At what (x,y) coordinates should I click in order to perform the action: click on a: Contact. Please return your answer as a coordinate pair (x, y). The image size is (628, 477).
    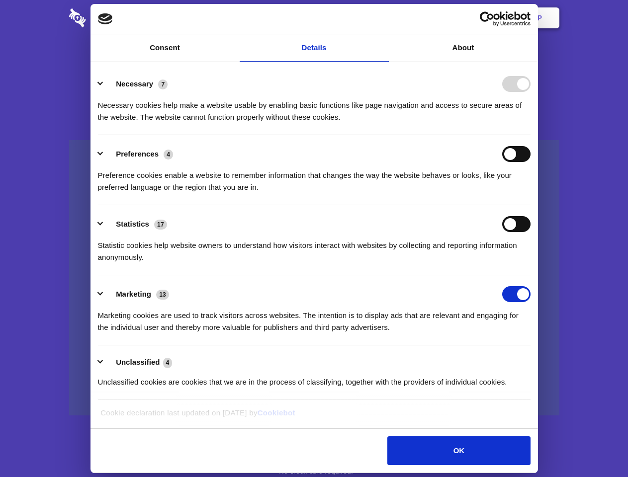
    Looking at the image, I should click on (426, 18).